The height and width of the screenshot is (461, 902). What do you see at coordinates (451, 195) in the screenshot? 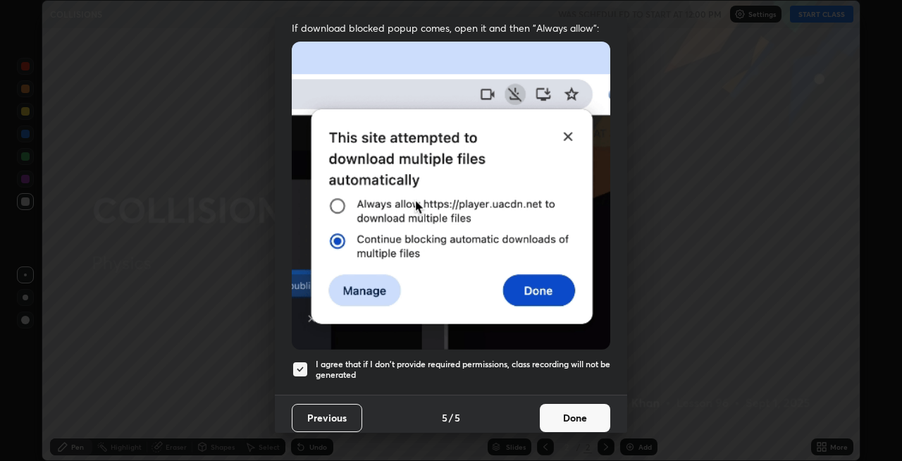
I see `img: downloads-permission-blocked.gif` at bounding box center [451, 195].